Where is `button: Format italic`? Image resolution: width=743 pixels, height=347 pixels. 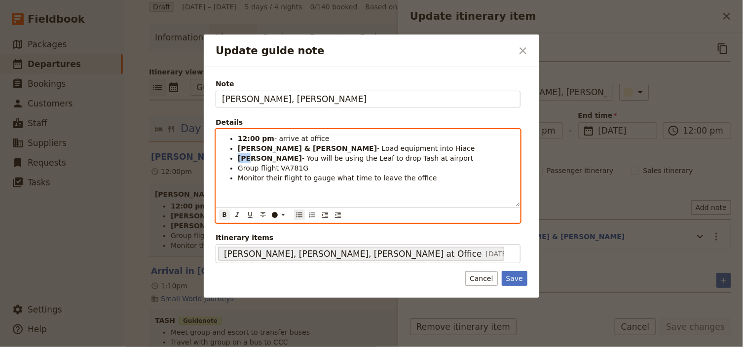
button: Format italic is located at coordinates (237, 215).